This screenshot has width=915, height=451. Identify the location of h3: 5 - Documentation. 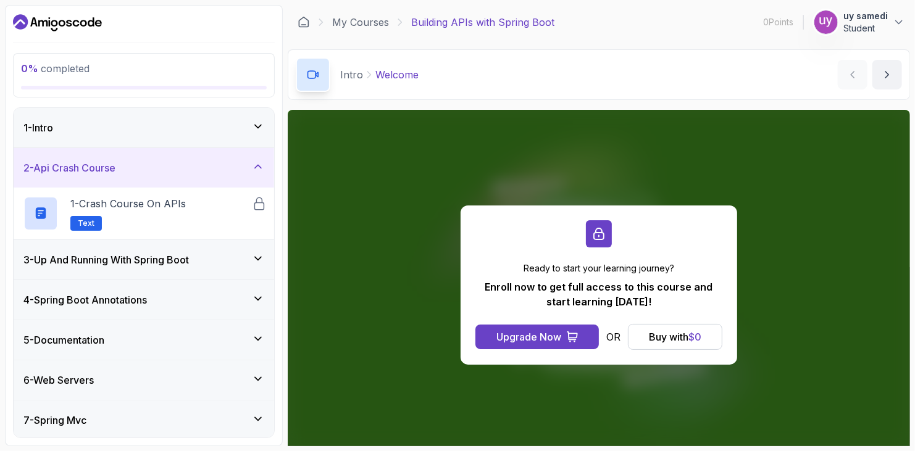
(64, 340).